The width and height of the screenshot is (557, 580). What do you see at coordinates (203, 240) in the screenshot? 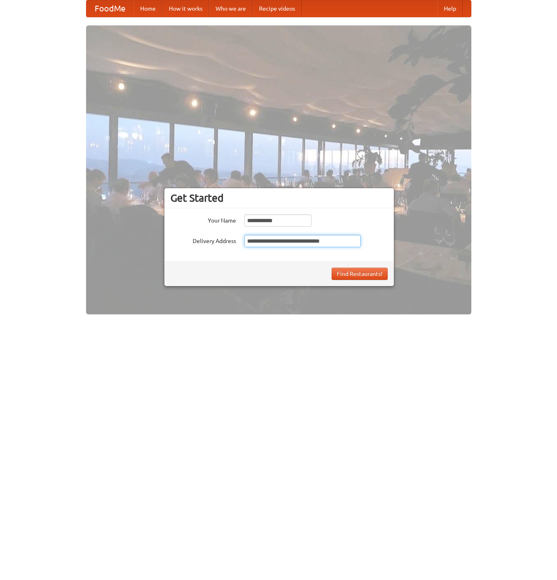
I see `label: Delivery Address` at bounding box center [203, 240].